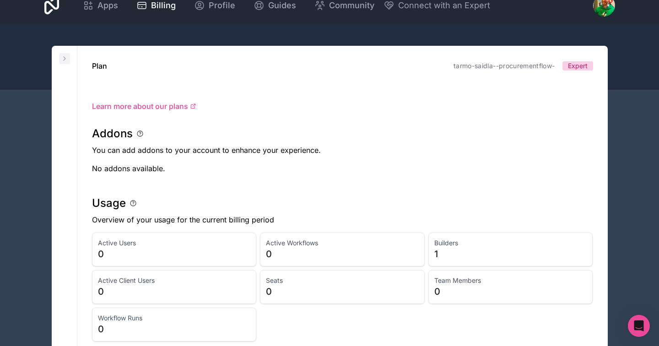 Image resolution: width=659 pixels, height=346 pixels. What do you see at coordinates (639, 326) in the screenshot?
I see `div: Open Intercom Messenger` at bounding box center [639, 326].